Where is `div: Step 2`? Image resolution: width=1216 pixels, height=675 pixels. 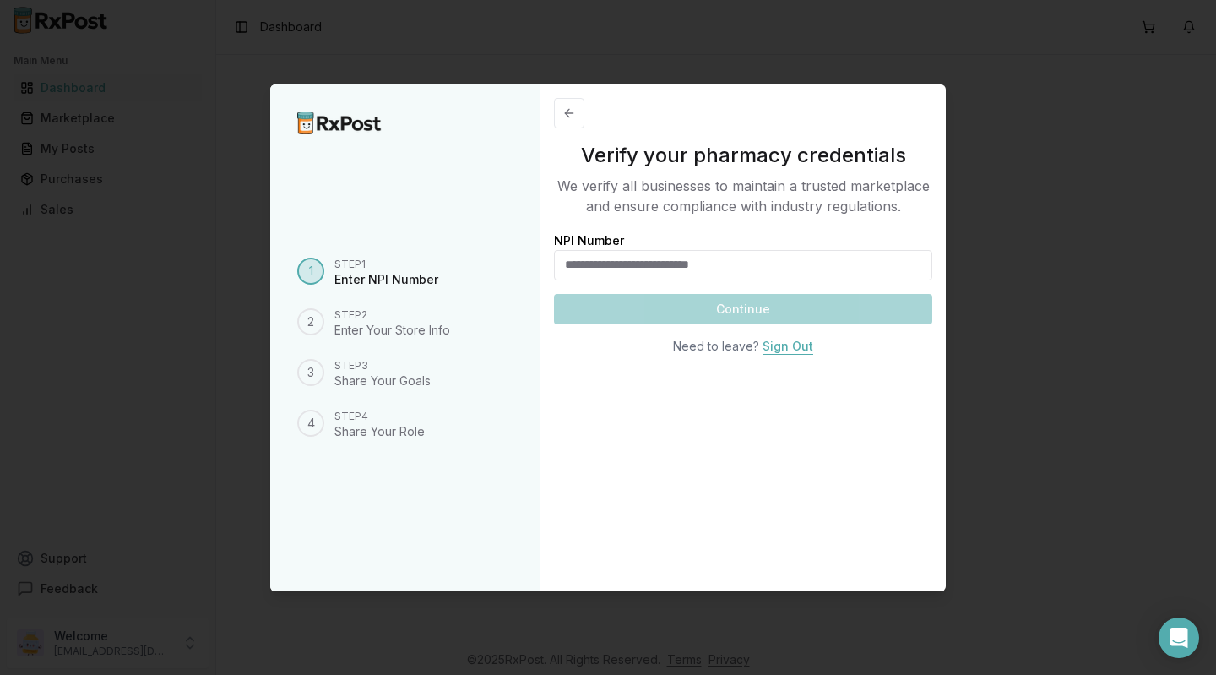
div: Step 2 is located at coordinates (392, 315).